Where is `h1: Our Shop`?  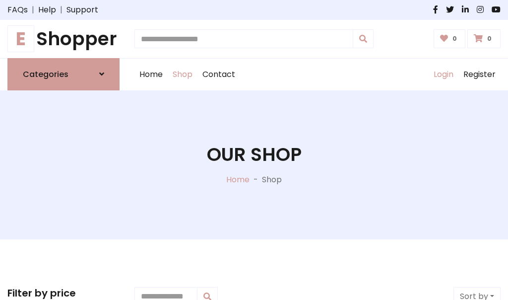 h1: Our Shop is located at coordinates (254, 154).